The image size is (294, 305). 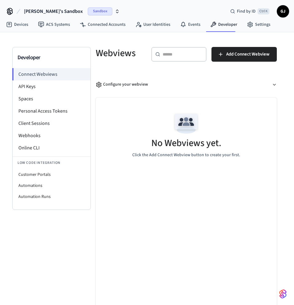 What do you see at coordinates (191, 25) in the screenshot?
I see `a: Events` at bounding box center [191, 25].